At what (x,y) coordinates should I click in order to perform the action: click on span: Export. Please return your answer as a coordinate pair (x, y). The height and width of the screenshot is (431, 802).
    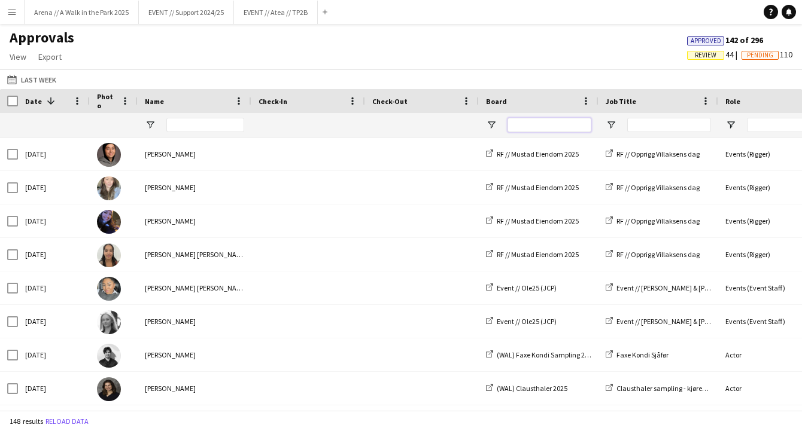
    Looking at the image, I should click on (50, 57).